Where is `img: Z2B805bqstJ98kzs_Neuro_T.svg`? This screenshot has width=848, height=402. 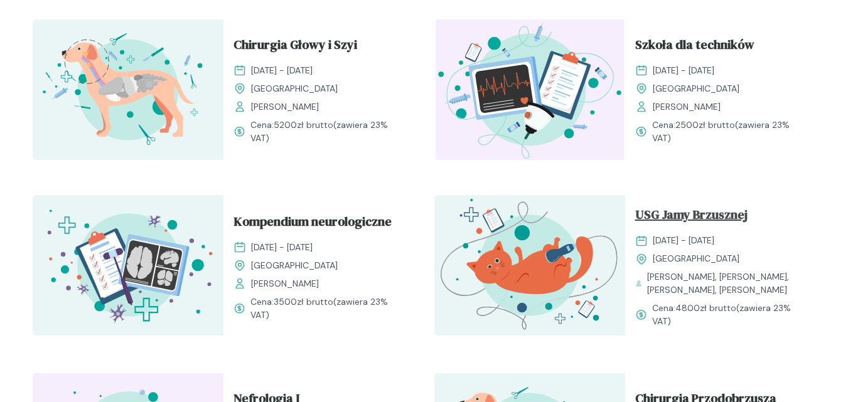 img: Z2B805bqstJ98kzs_Neuro_T.svg is located at coordinates (128, 265).